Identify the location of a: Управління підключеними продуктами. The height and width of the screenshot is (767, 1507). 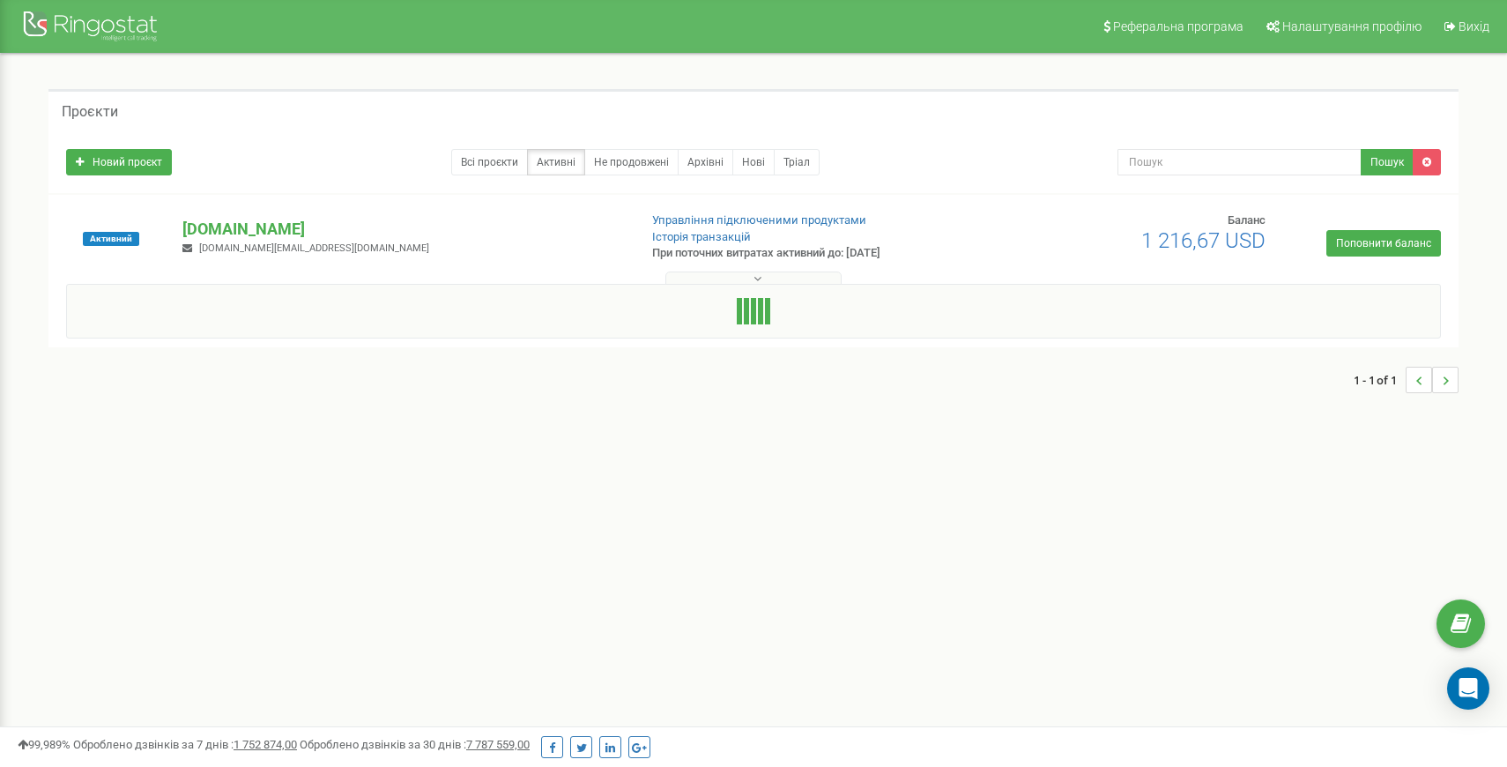
(759, 219).